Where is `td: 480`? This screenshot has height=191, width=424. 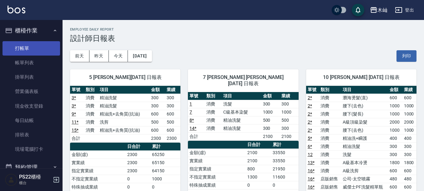 td: 480 is located at coordinates (395, 179).